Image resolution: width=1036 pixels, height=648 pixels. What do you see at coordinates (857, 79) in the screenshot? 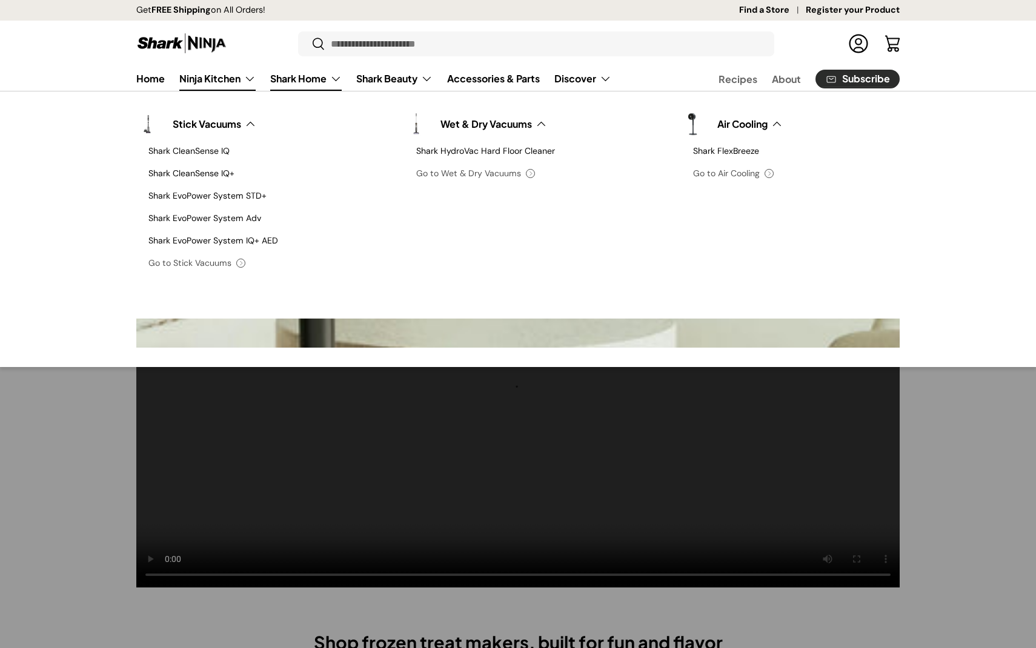
I see `a: Subscribe` at bounding box center [857, 79].